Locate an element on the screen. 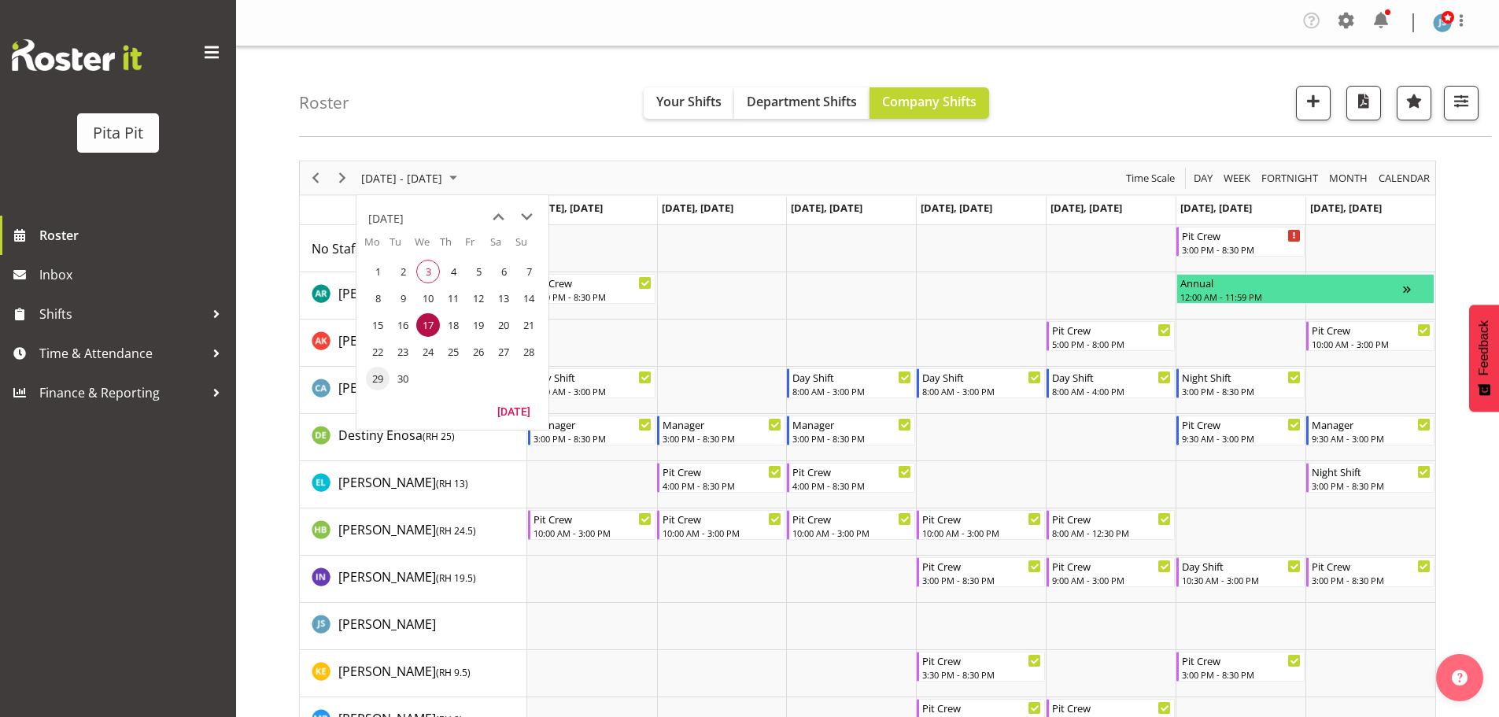 The image size is (1499, 717). button: Month is located at coordinates (1405, 178).